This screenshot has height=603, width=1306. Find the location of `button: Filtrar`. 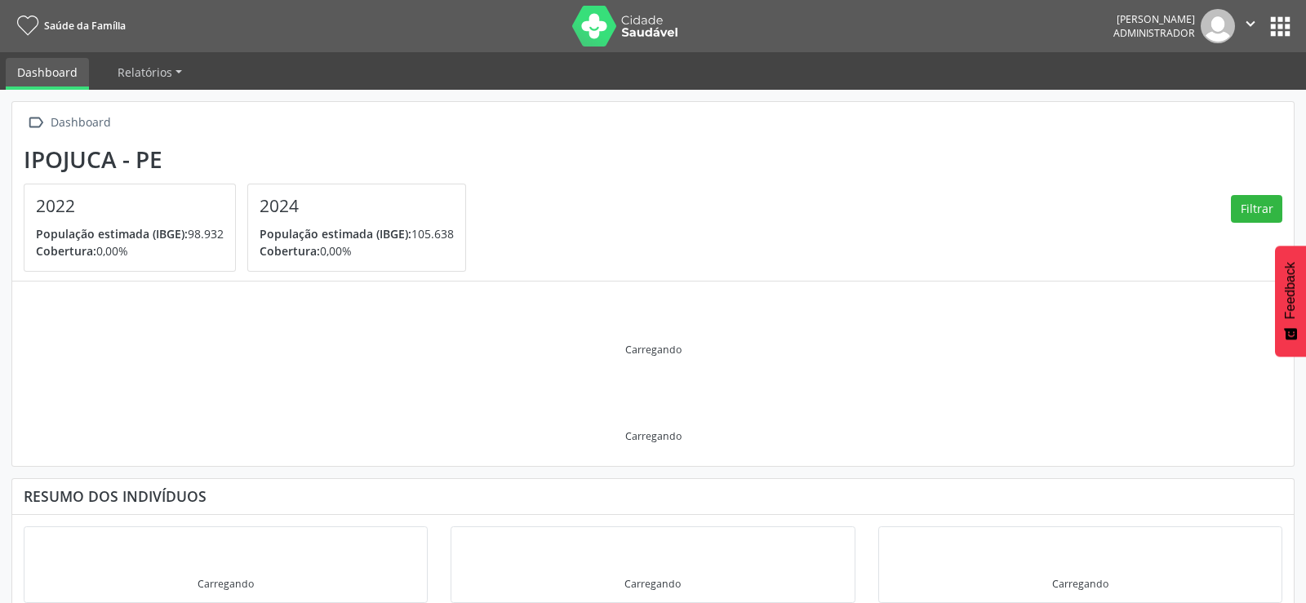

button: Filtrar is located at coordinates (1257, 209).